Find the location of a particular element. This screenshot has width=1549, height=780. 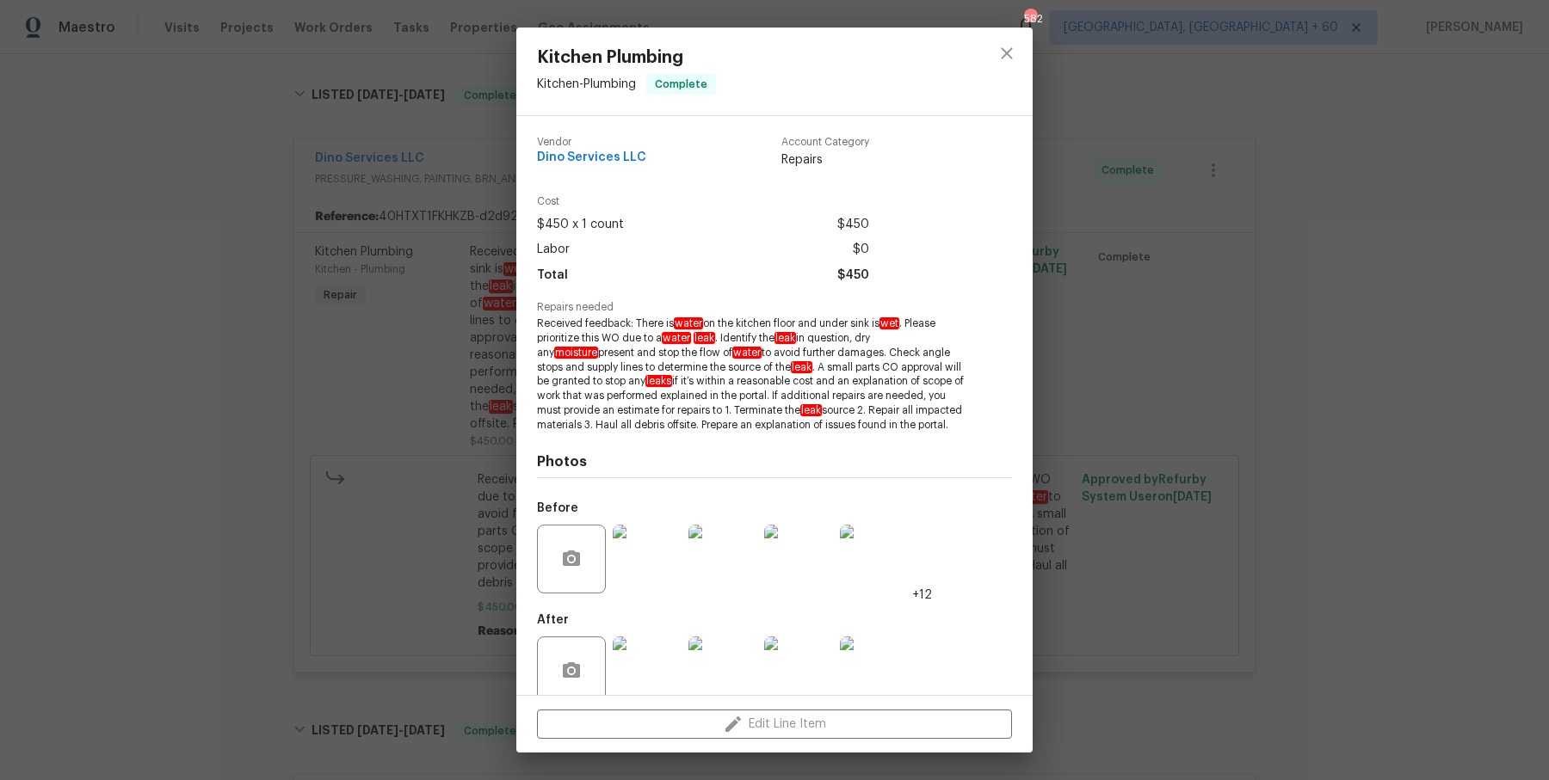

div: 582 is located at coordinates (1030, 19).